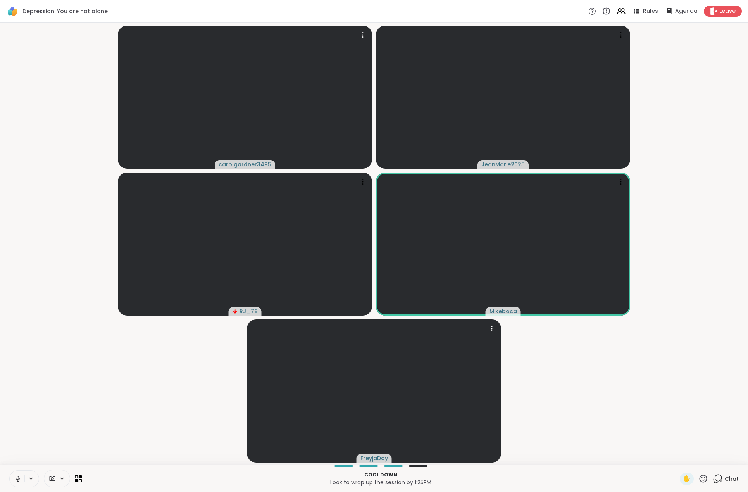 The image size is (748, 492). I want to click on span: carolgardner3495, so click(245, 164).